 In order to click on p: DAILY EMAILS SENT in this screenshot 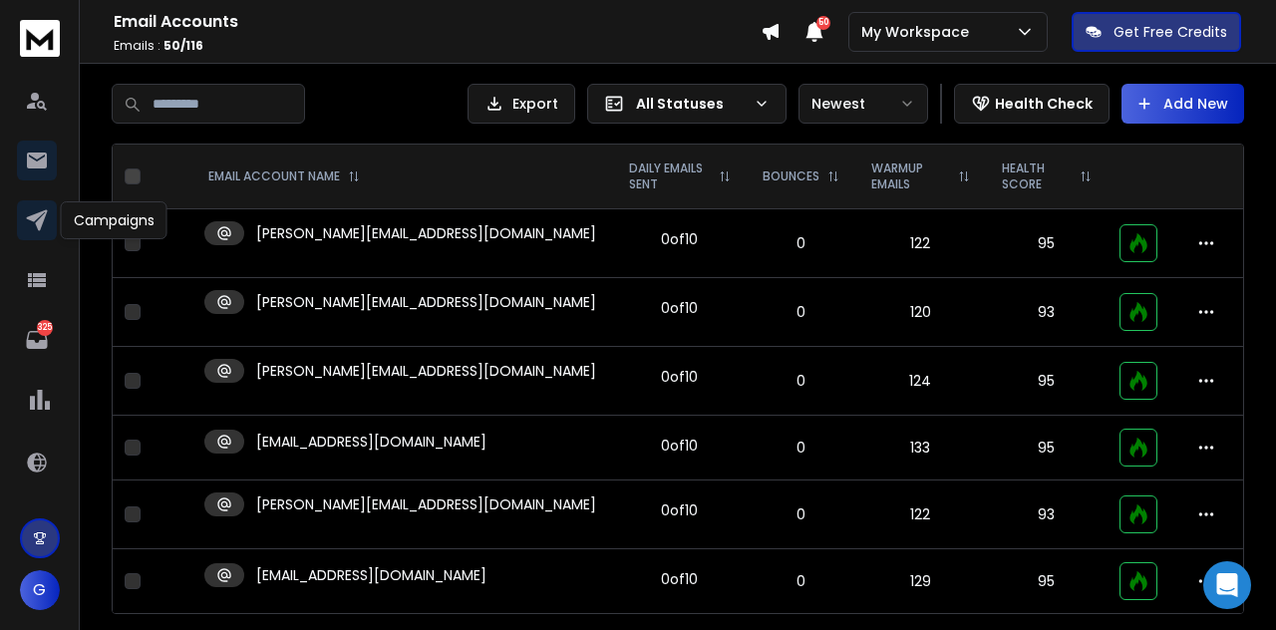, I will do `click(670, 176)`.